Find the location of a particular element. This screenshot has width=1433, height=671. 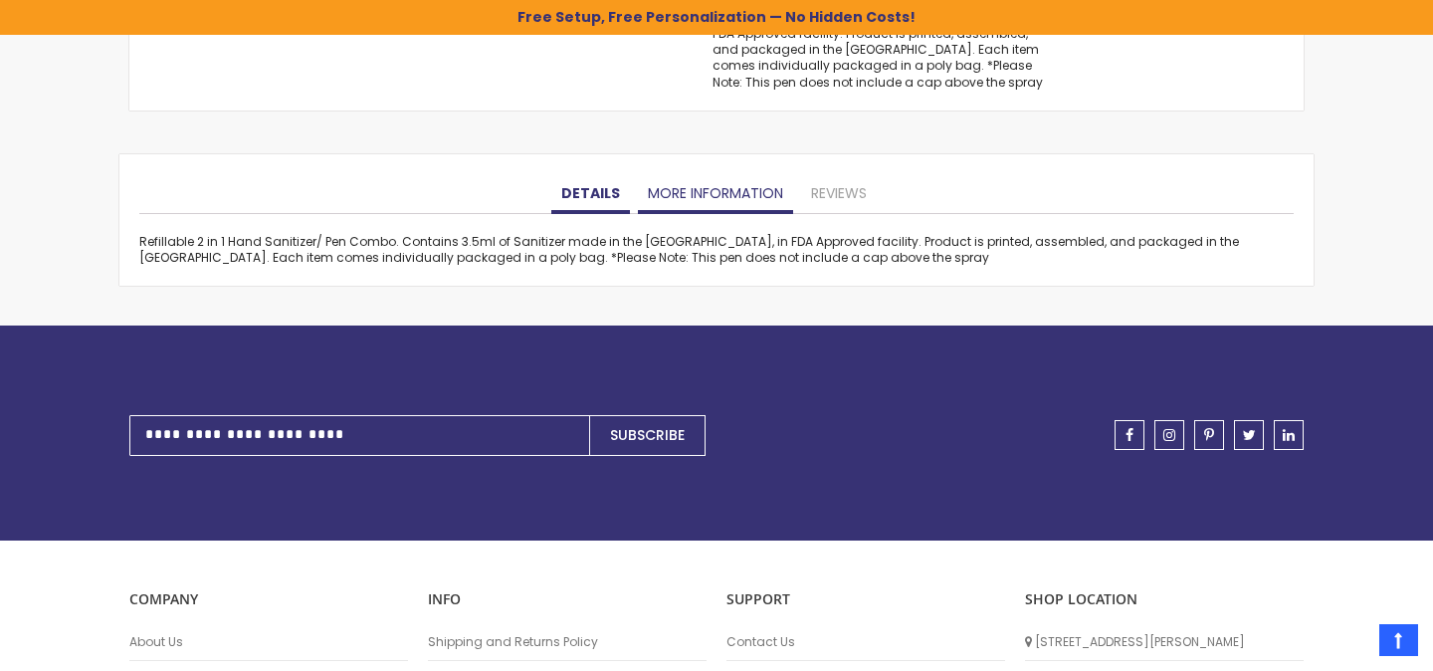

a: Top is located at coordinates (1398, 640).